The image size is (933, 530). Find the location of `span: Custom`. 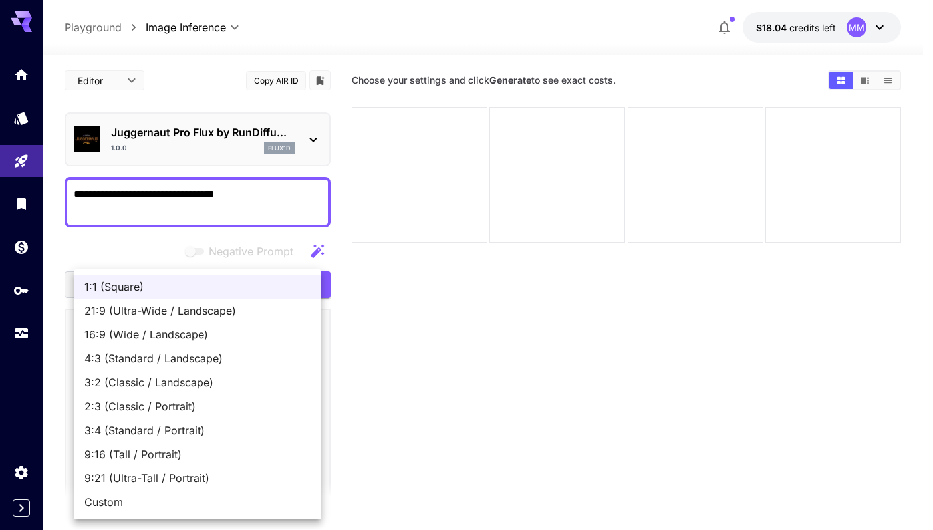

span: Custom is located at coordinates (198, 502).